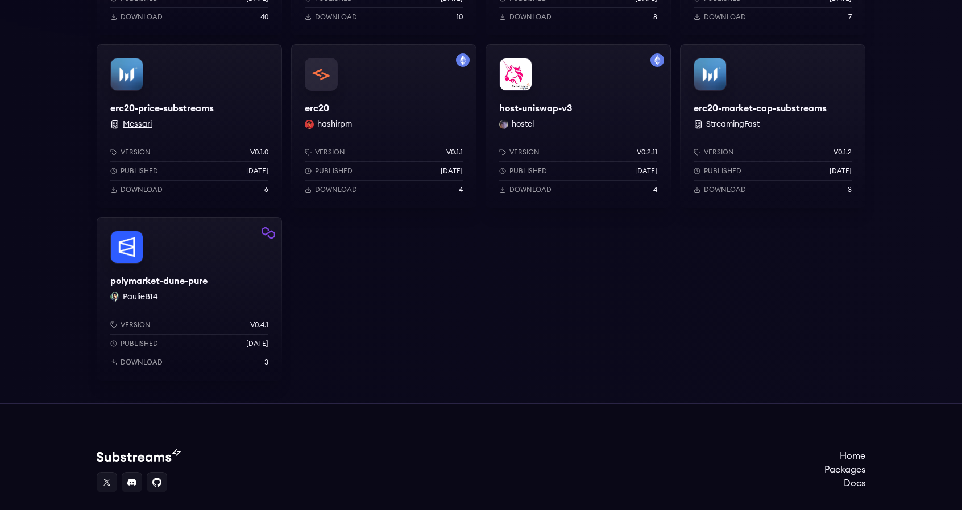 This screenshot has width=962, height=510. I want to click on button: PaulieB14, so click(140, 297).